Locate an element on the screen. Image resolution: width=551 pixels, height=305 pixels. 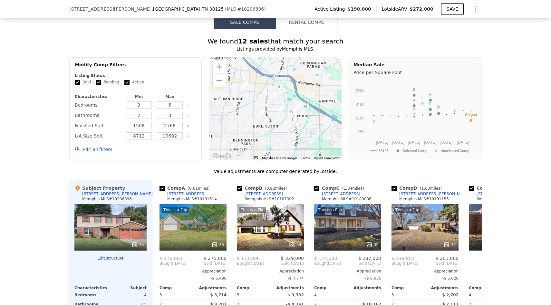
div: 7183 Country Oaks Dr is located at coordinates (266, 121).